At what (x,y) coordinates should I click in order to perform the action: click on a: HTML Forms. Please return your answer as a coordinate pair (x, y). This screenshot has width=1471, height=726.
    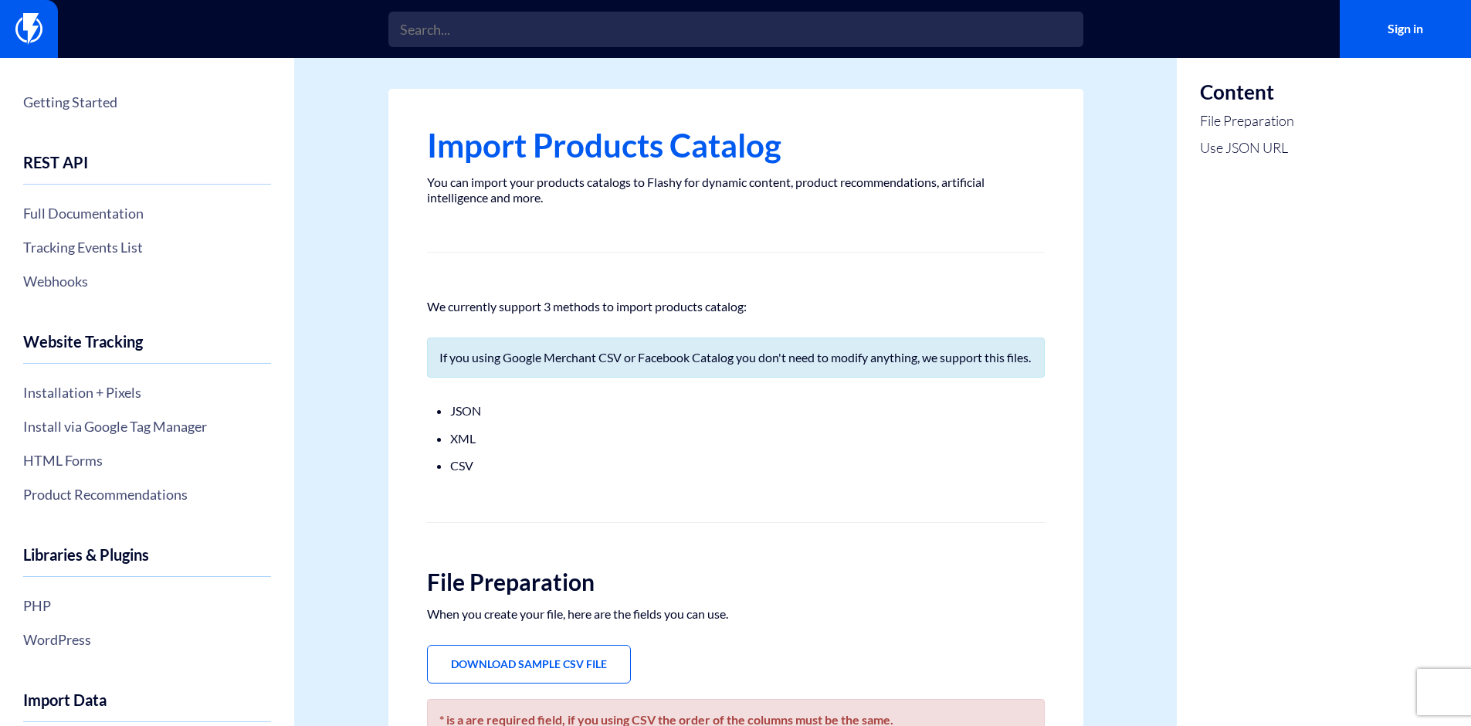
    Looking at the image, I should click on (147, 460).